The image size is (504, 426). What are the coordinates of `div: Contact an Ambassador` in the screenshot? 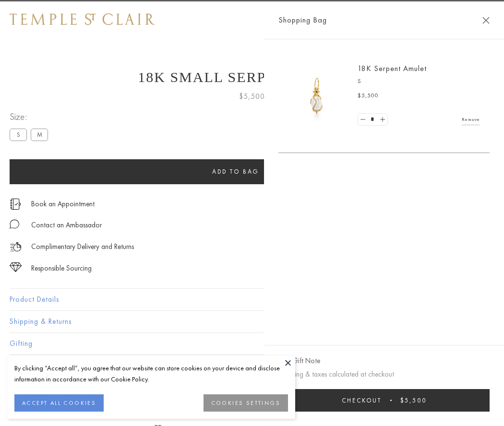 It's located at (66, 225).